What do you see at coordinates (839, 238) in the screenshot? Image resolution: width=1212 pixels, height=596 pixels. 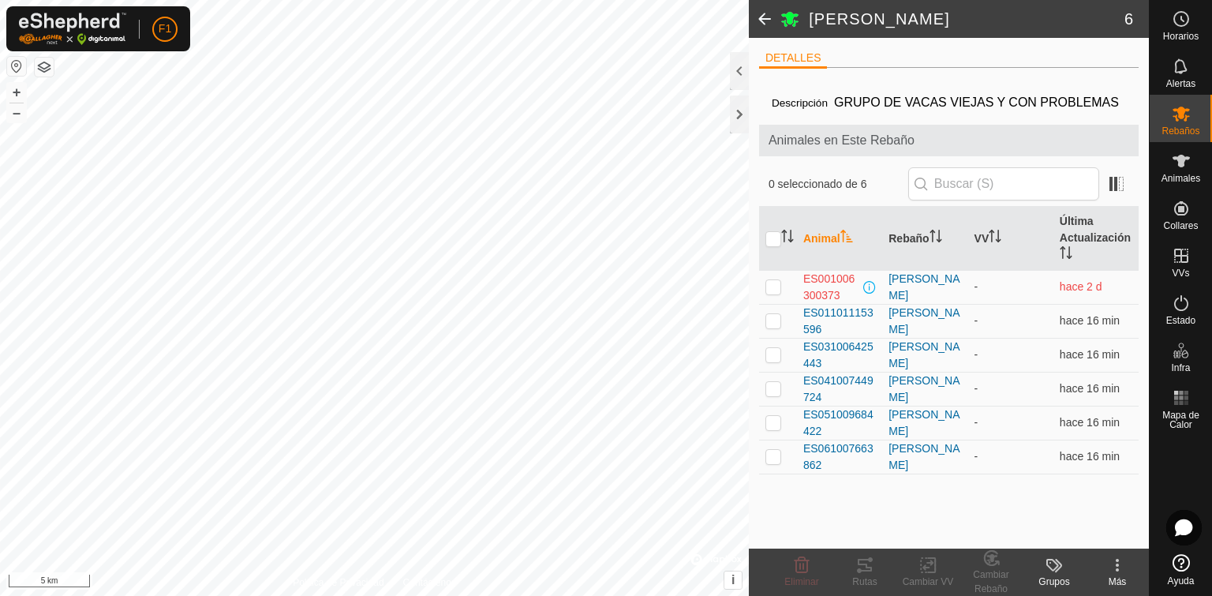 I see `th: Animal` at bounding box center [839, 238].